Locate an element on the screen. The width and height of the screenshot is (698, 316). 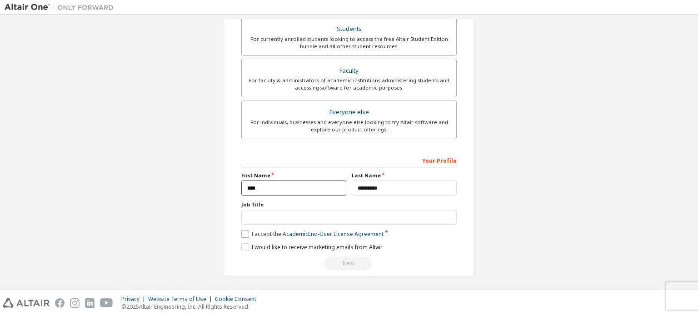
p: © 2025 Altair Engineering, Inc. All Rights Reserved. is located at coordinates (191, 306).